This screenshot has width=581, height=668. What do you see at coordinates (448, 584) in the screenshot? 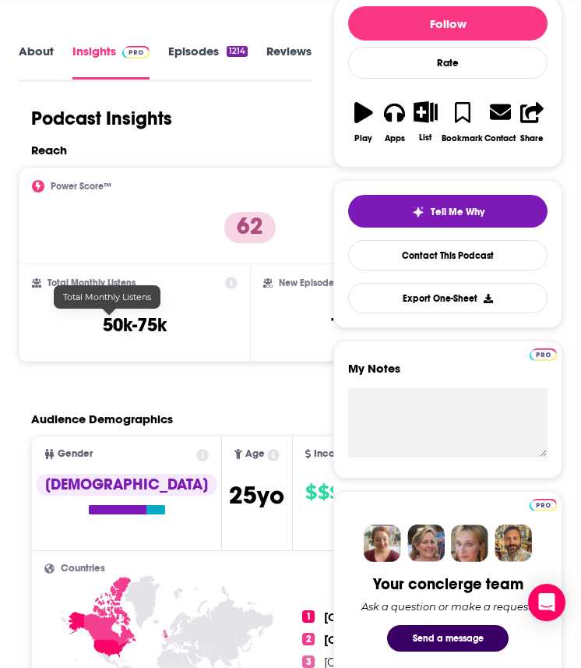
I see `div: Your concierge team` at bounding box center [448, 584].